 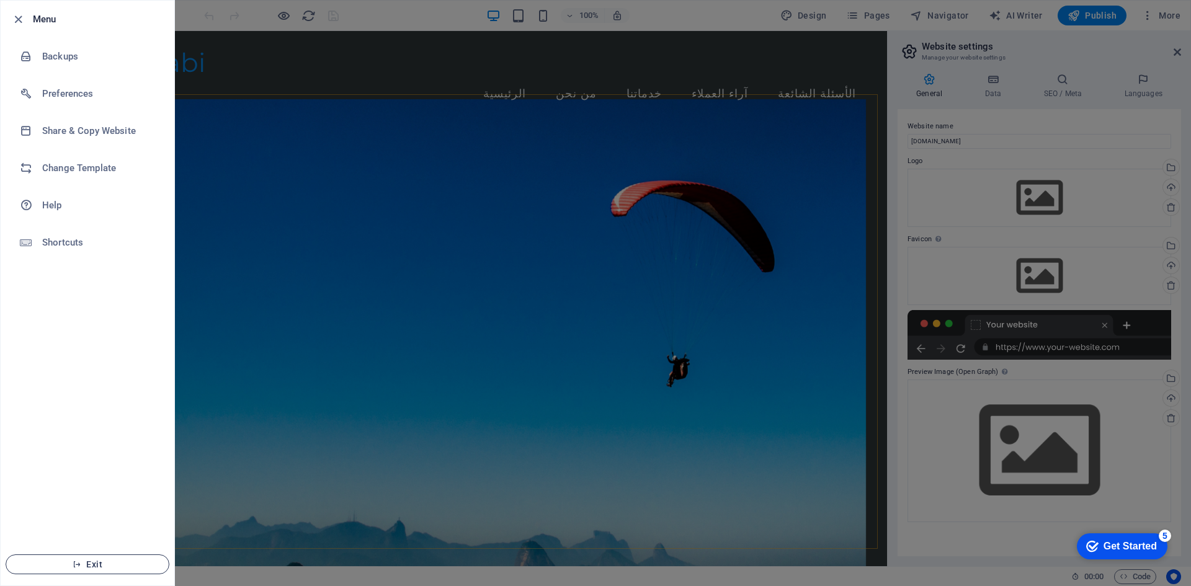 I want to click on a: Help, so click(x=87, y=205).